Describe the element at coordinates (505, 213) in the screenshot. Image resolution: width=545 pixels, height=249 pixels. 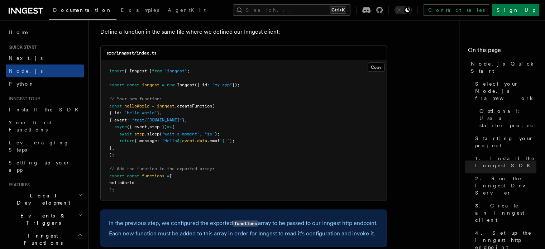
I see `a: 3. Create an Inngest client` at that location.